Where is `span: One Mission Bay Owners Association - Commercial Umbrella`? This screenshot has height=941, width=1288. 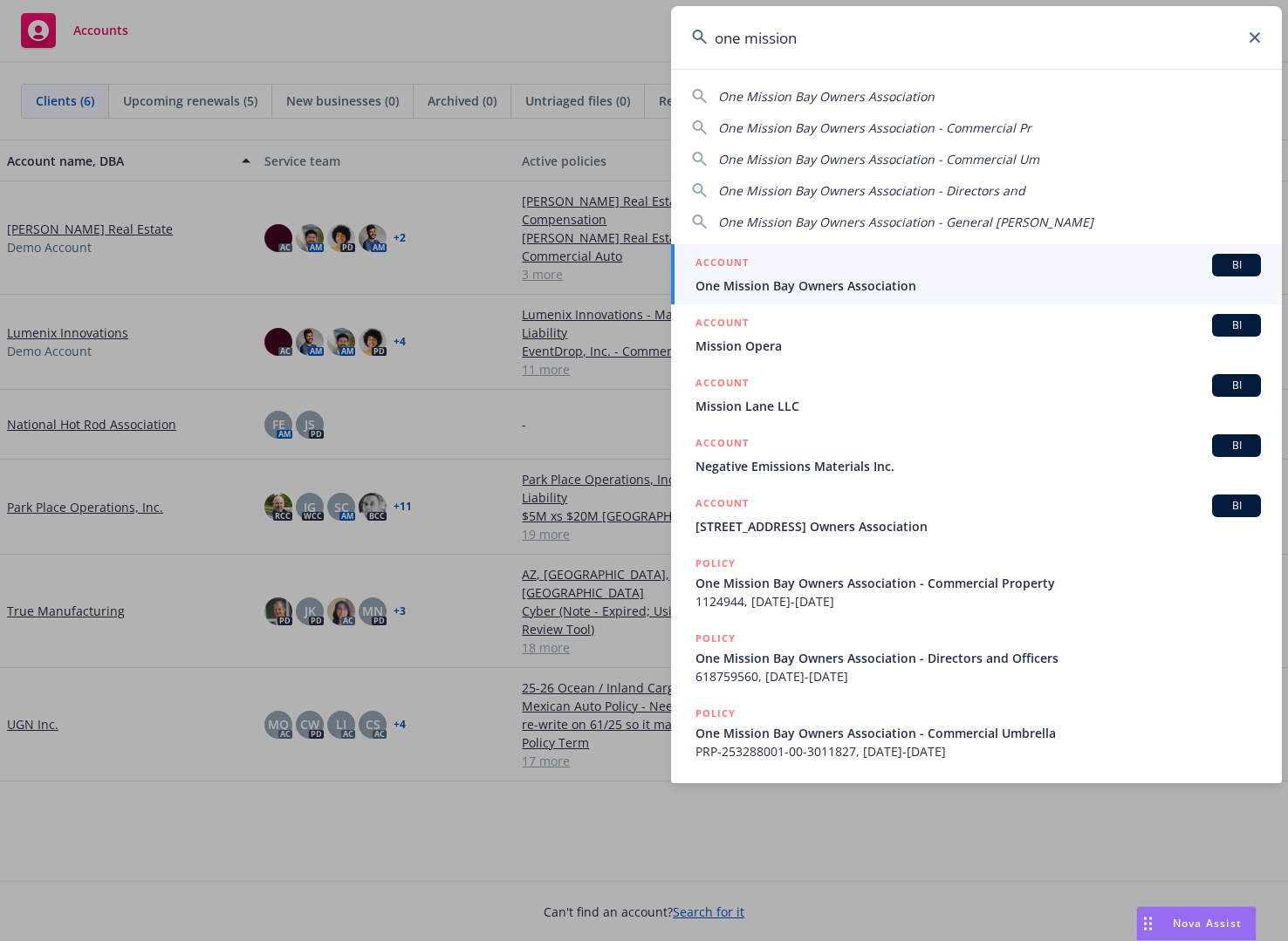
span: One Mission Bay Owners Association - Commercial Umbrella is located at coordinates (978, 733).